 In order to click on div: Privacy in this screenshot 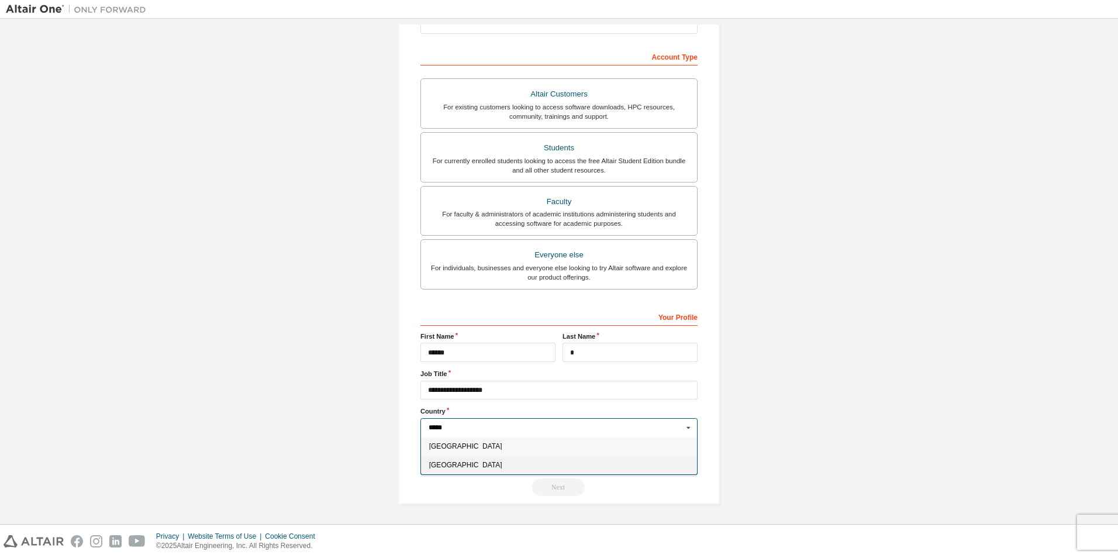, I will do `click(172, 536)`.